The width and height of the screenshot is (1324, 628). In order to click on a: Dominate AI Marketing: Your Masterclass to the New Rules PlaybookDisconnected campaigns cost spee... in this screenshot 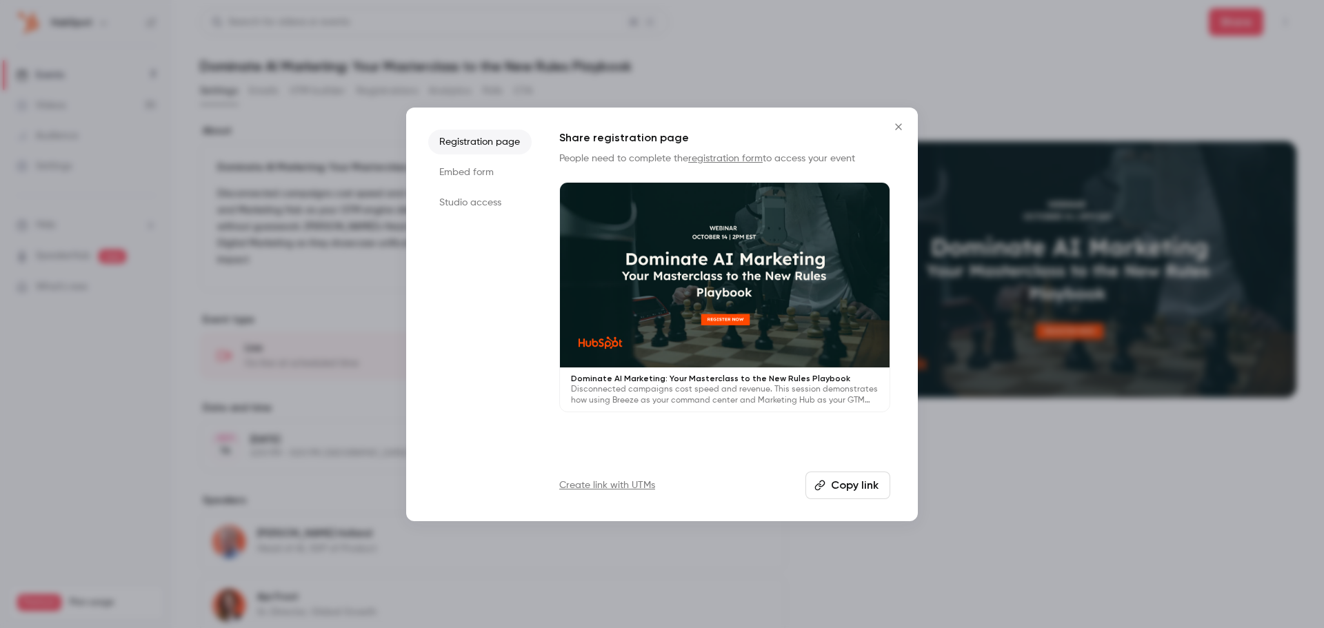, I will do `click(725, 297)`.